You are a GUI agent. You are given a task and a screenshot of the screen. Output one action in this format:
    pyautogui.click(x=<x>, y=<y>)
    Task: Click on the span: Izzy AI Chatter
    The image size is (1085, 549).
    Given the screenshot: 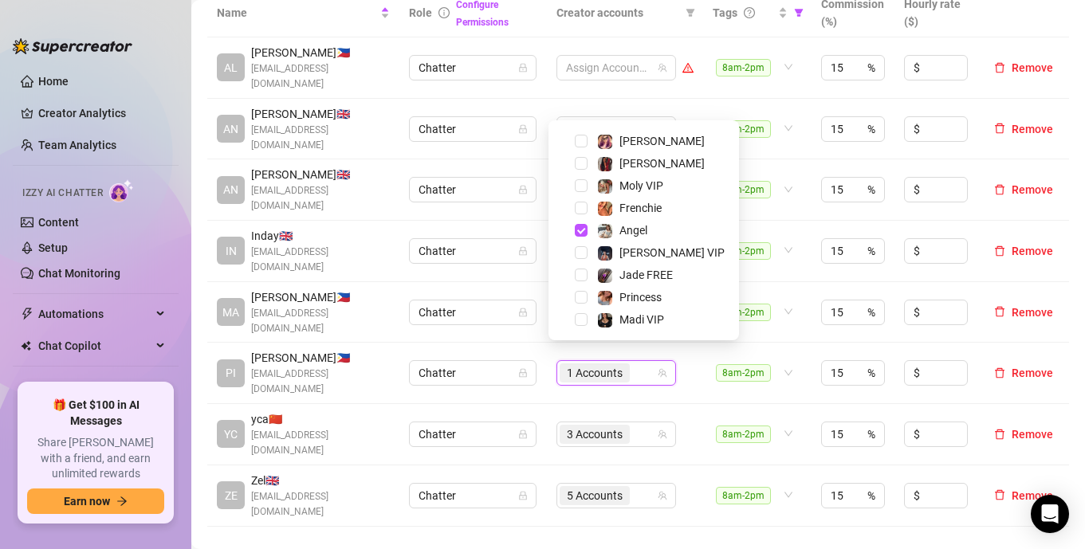 What is the action you would take?
    pyautogui.click(x=62, y=193)
    